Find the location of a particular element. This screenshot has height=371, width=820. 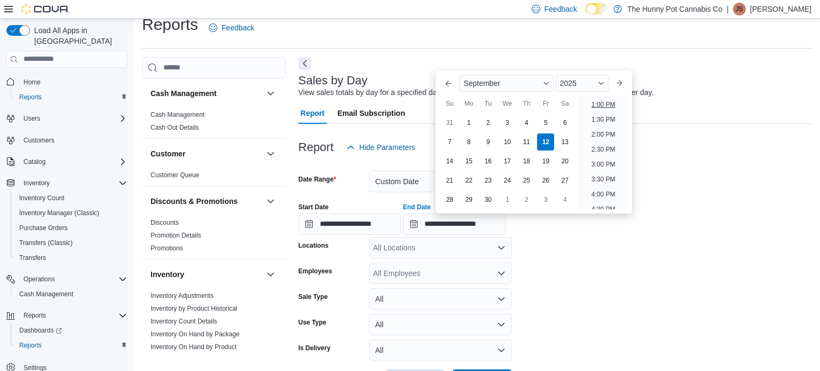

button: Customer is located at coordinates (271, 154).